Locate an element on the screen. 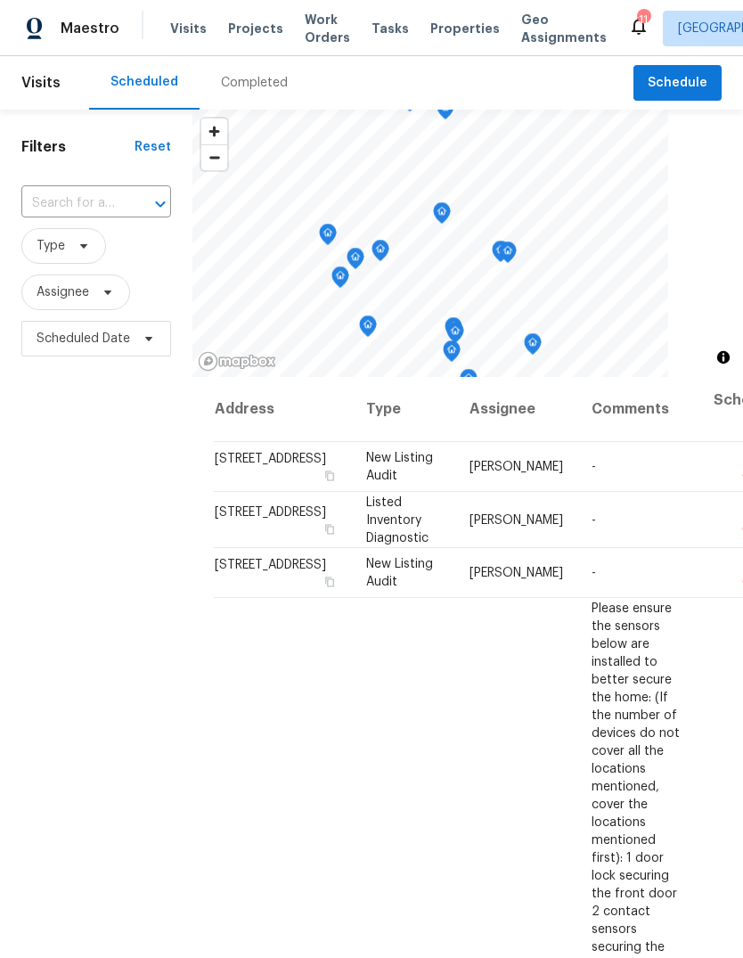 The image size is (743, 958). canvas: Map is located at coordinates (431, 243).